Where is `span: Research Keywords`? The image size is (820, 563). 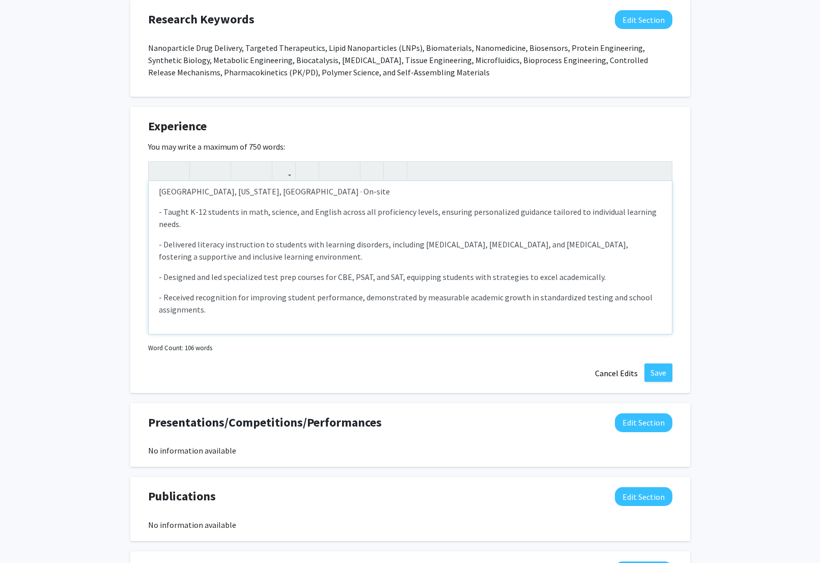
span: Research Keywords is located at coordinates (201, 19).